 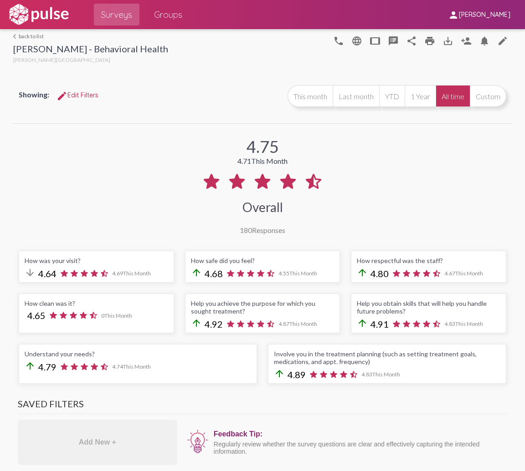 What do you see at coordinates (117, 15) in the screenshot?
I see `span: Surveys` at bounding box center [117, 15].